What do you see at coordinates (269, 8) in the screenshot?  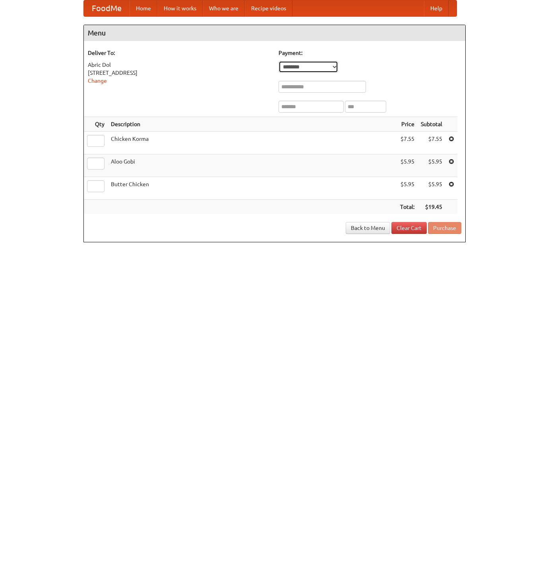 I see `a: Recipe videos` at bounding box center [269, 8].